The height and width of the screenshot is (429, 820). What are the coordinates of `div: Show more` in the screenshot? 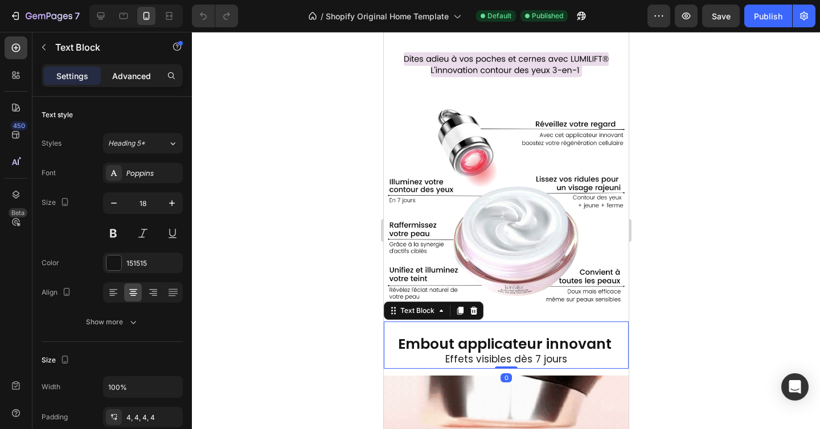 It's located at (112, 322).